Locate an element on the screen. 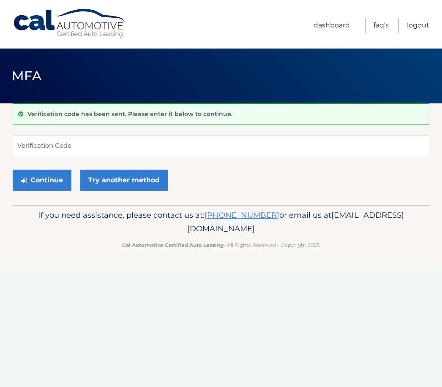 Image resolution: width=442 pixels, height=387 pixels. strong: Cal Automotive Certified Auto Leasing is located at coordinates (173, 245).